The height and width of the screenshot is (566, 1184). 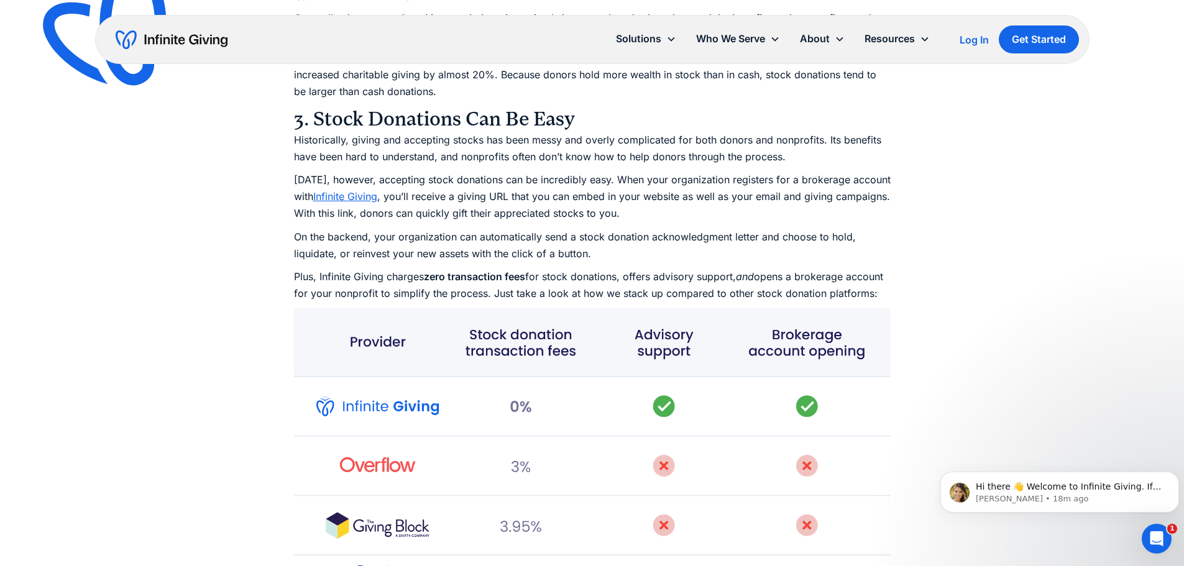 What do you see at coordinates (172, 40) in the screenshot?
I see `a: home` at bounding box center [172, 40].